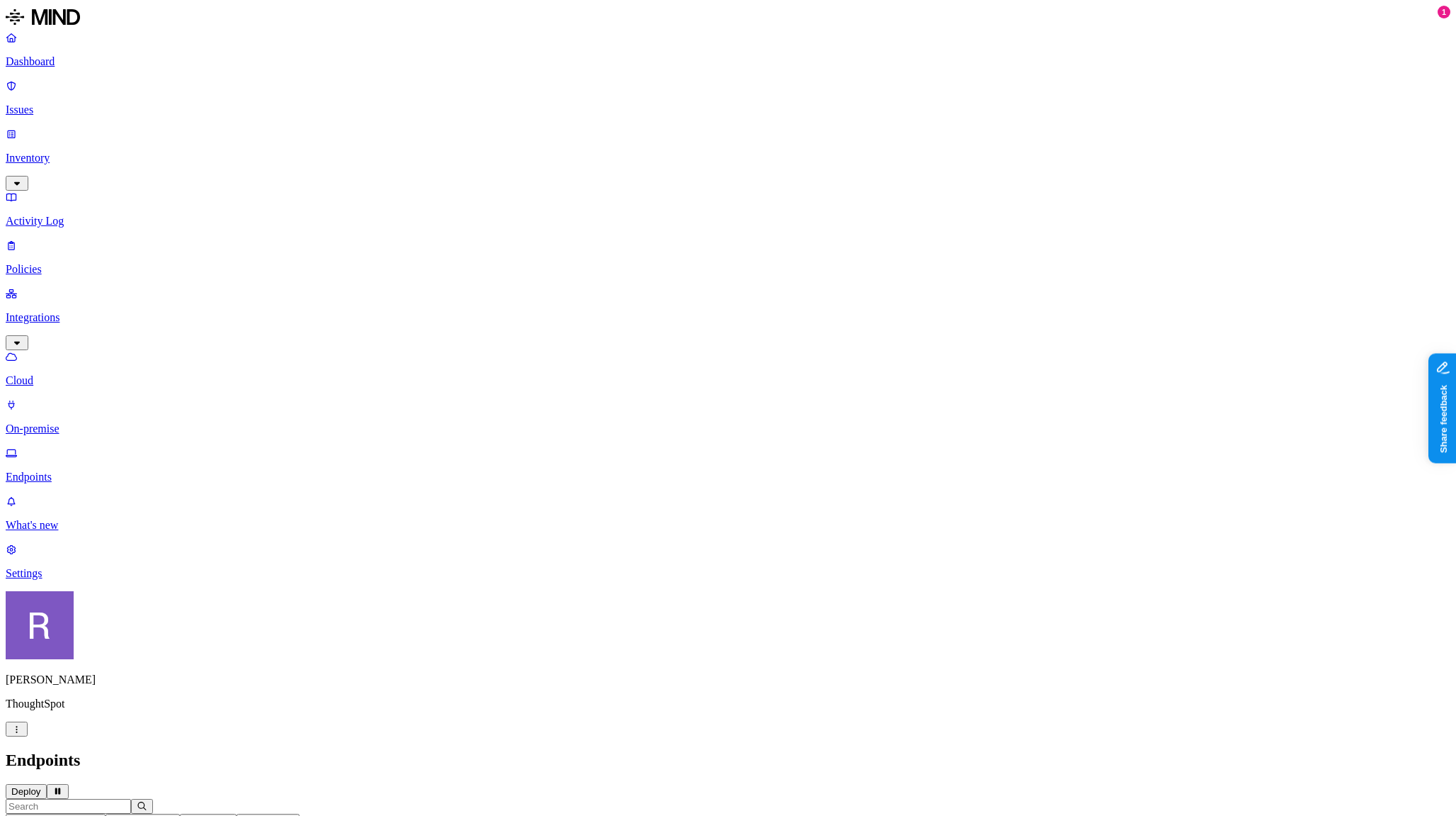 Image resolution: width=1456 pixels, height=816 pixels. Describe the element at coordinates (728, 318) in the screenshot. I see `a: Integrations` at that location.